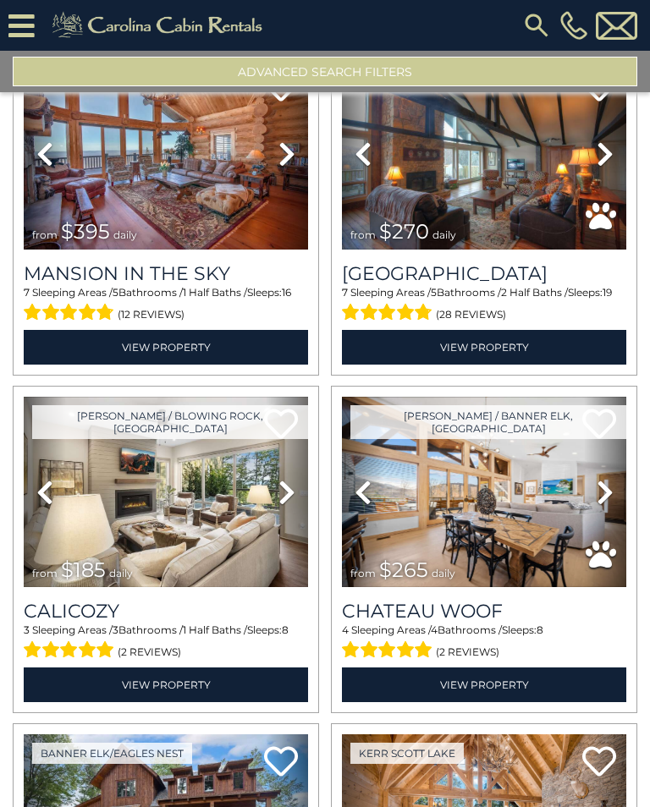  What do you see at coordinates (85, 231) in the screenshot?
I see `span: $395` at bounding box center [85, 231].